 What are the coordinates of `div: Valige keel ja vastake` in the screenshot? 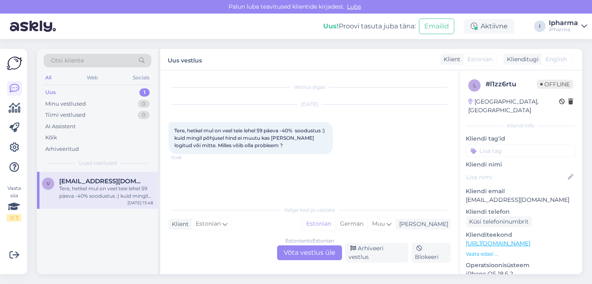 It's located at (310, 210).